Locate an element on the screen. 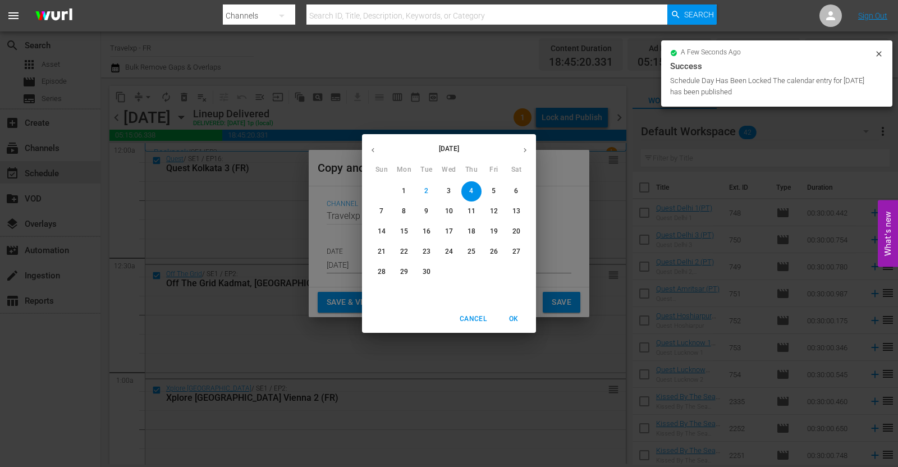  p: 28 is located at coordinates (382, 272).